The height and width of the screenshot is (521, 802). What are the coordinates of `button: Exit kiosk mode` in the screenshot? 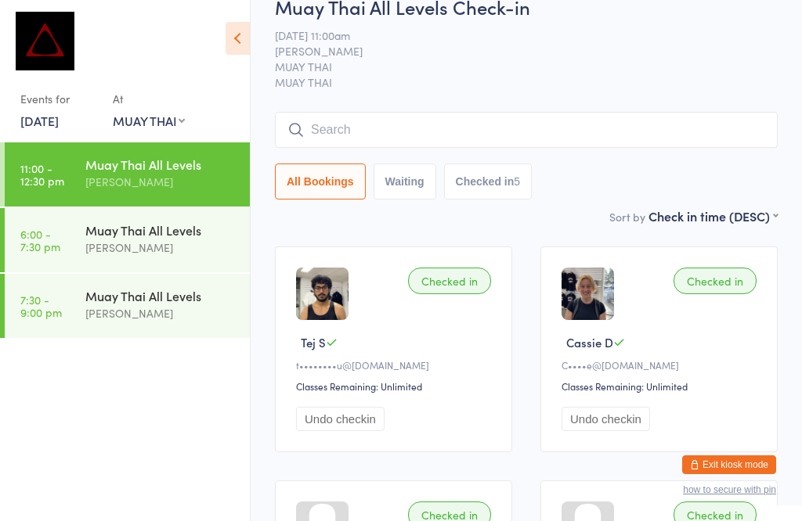 It's located at (729, 465).